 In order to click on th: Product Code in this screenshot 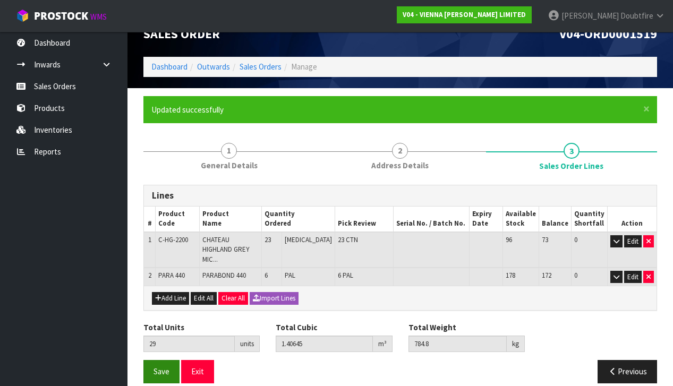, I will do `click(177, 219)`.